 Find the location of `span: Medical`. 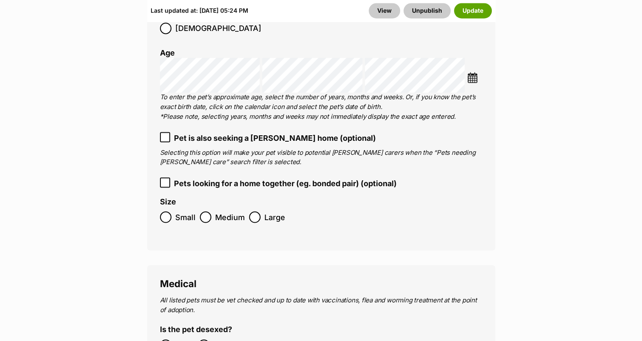

span: Medical is located at coordinates (178, 283).